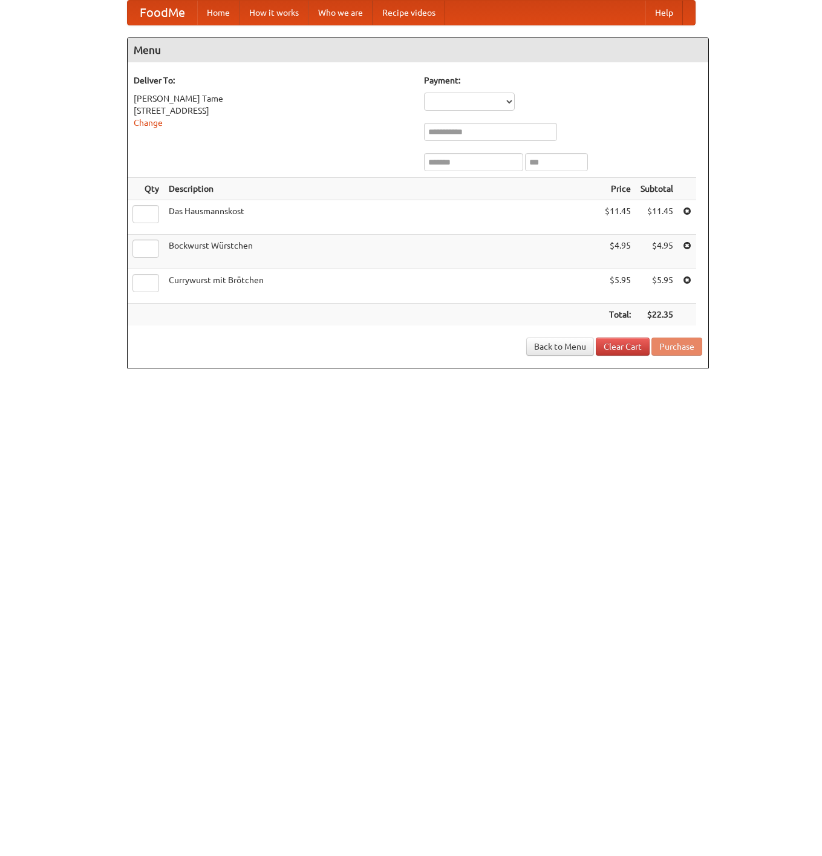 This screenshot has width=822, height=856. Describe the element at coordinates (563, 80) in the screenshot. I see `h5: Payment:` at that location.